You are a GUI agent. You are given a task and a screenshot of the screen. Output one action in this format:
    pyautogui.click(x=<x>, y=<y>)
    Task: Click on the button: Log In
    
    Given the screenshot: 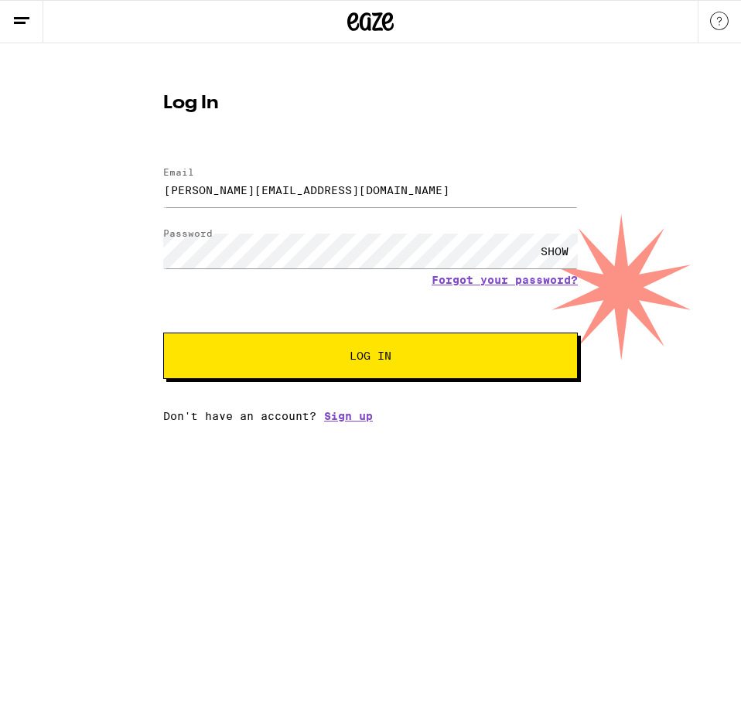 What is the action you would take?
    pyautogui.click(x=371, y=356)
    